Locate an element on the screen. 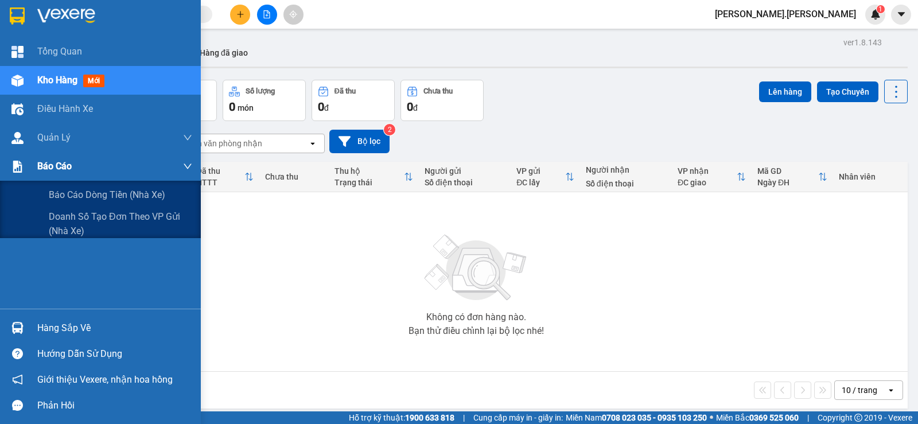 This screenshot has width=918, height=424. div: ver 1.8.143 is located at coordinates (862, 42).